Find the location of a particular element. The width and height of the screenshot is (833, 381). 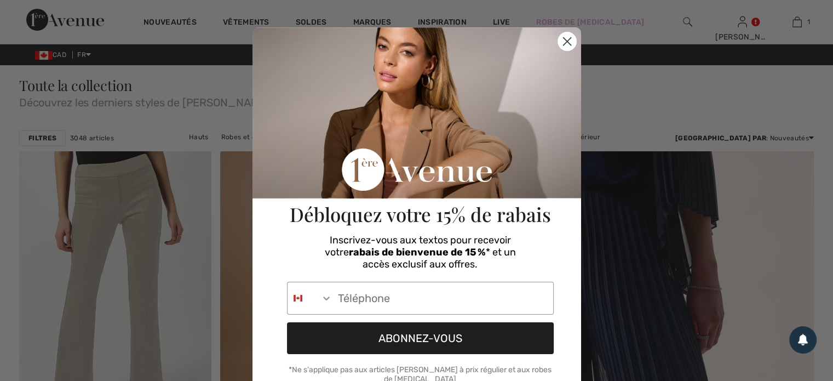

span: Aide is located at coordinates (36, 13).